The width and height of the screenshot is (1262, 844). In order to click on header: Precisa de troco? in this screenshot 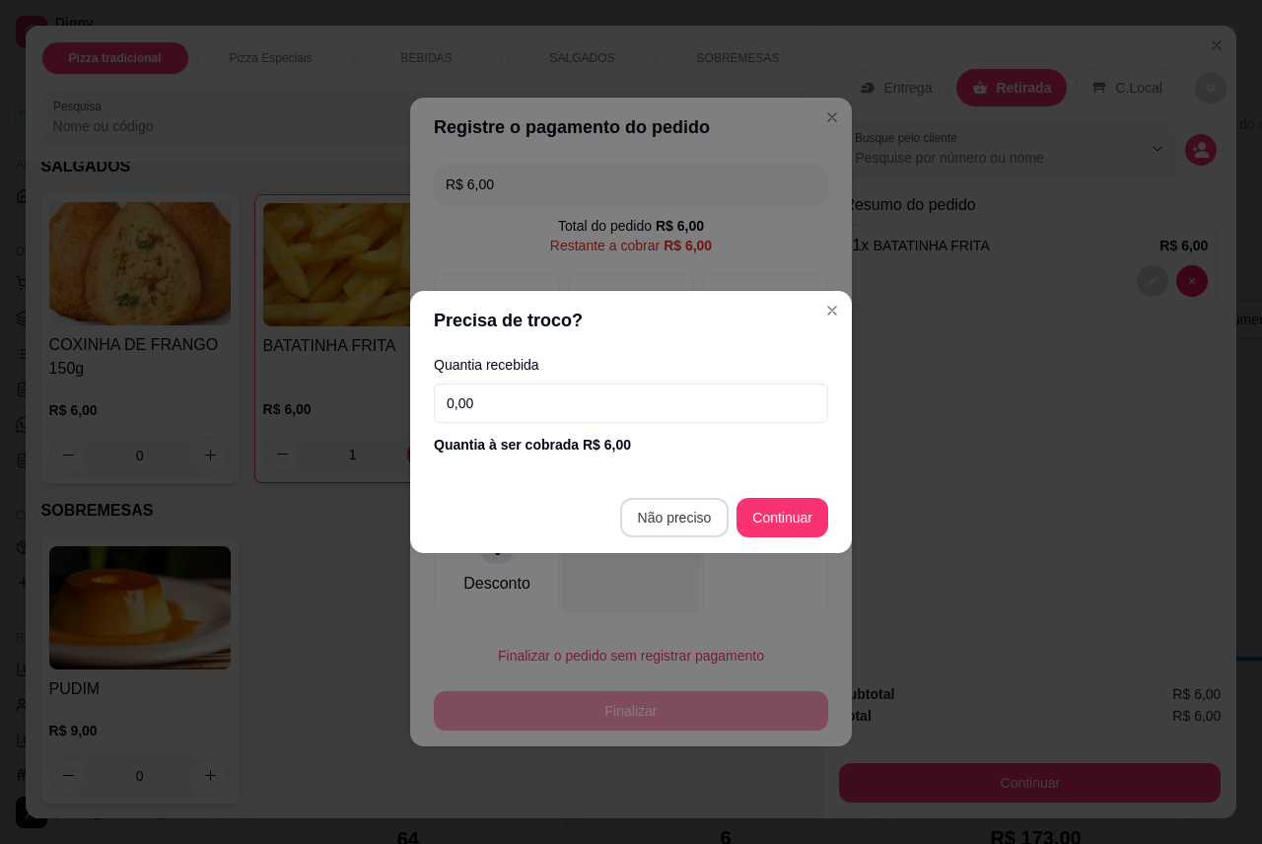, I will do `click(631, 321)`.